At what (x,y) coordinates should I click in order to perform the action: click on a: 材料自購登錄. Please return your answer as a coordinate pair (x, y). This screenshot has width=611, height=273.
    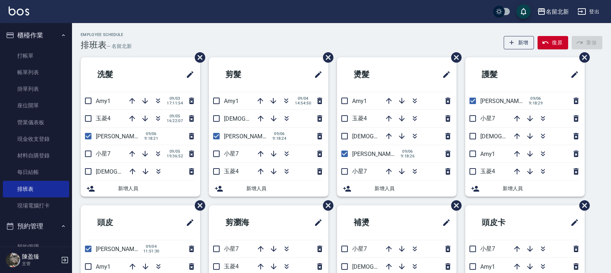
    Looking at the image, I should click on (36, 156).